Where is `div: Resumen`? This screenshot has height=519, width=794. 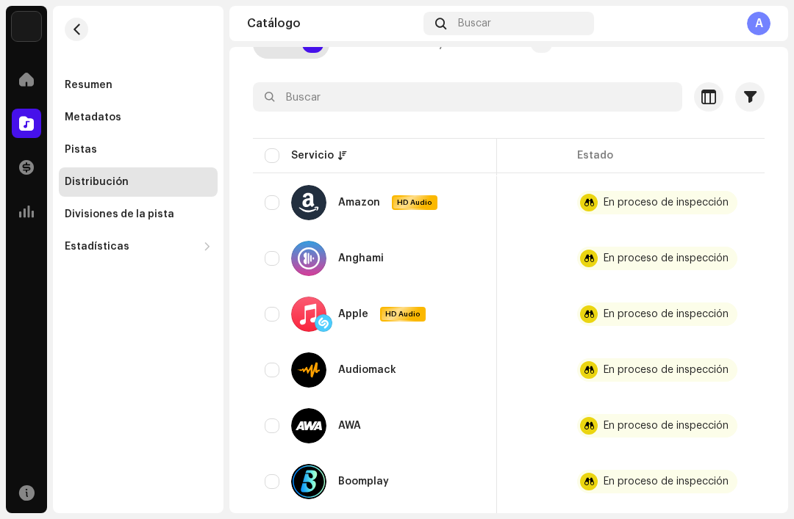 div: Resumen is located at coordinates (88, 85).